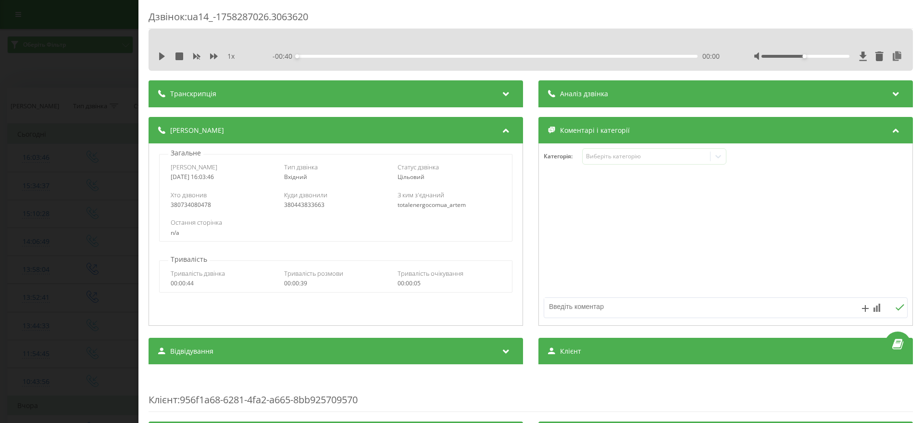  What do you see at coordinates (336, 205) in the screenshot?
I see `div: 380443833663` at bounding box center [336, 205].